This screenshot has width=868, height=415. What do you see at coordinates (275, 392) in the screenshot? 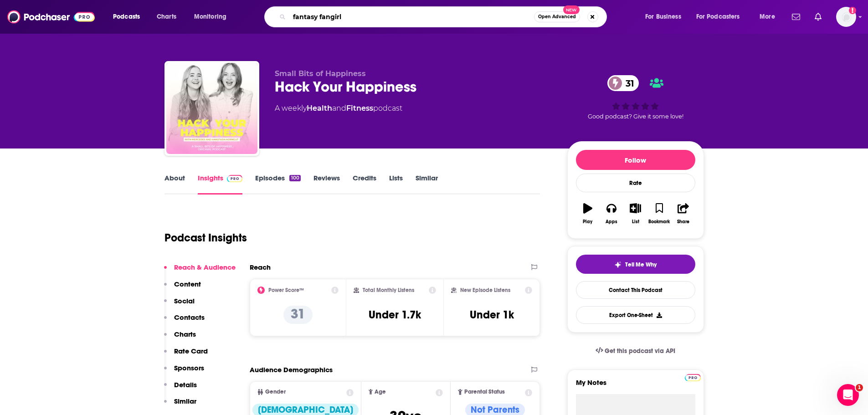
I see `span: Gender` at bounding box center [275, 392].